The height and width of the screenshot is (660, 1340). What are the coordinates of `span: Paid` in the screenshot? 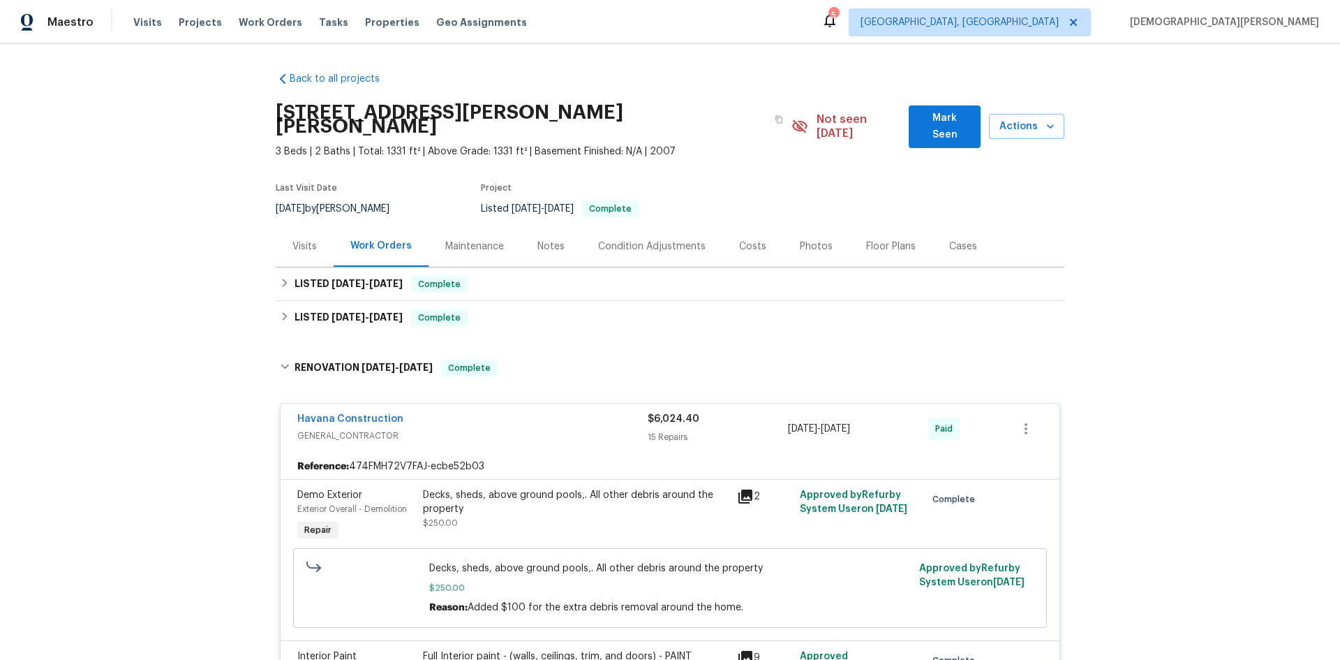 It's located at (947, 429).